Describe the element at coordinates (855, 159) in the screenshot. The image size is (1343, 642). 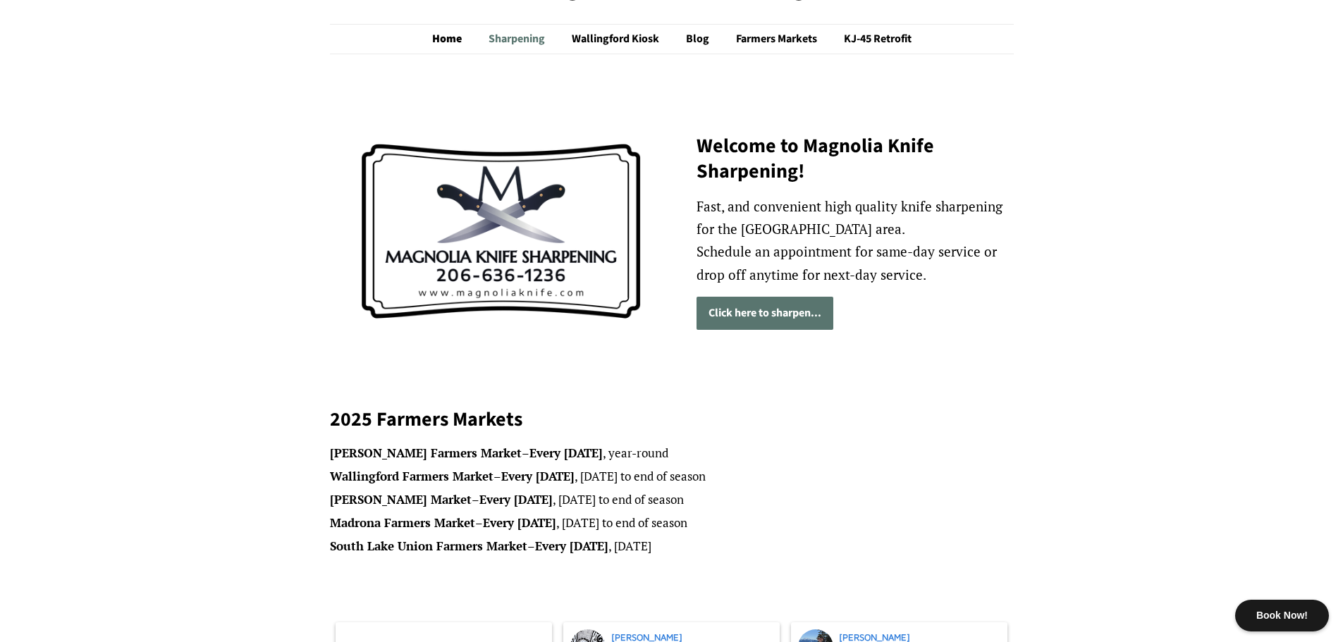
I see `h2: Welcome to Magnolia Knife Sharpening!` at that location.